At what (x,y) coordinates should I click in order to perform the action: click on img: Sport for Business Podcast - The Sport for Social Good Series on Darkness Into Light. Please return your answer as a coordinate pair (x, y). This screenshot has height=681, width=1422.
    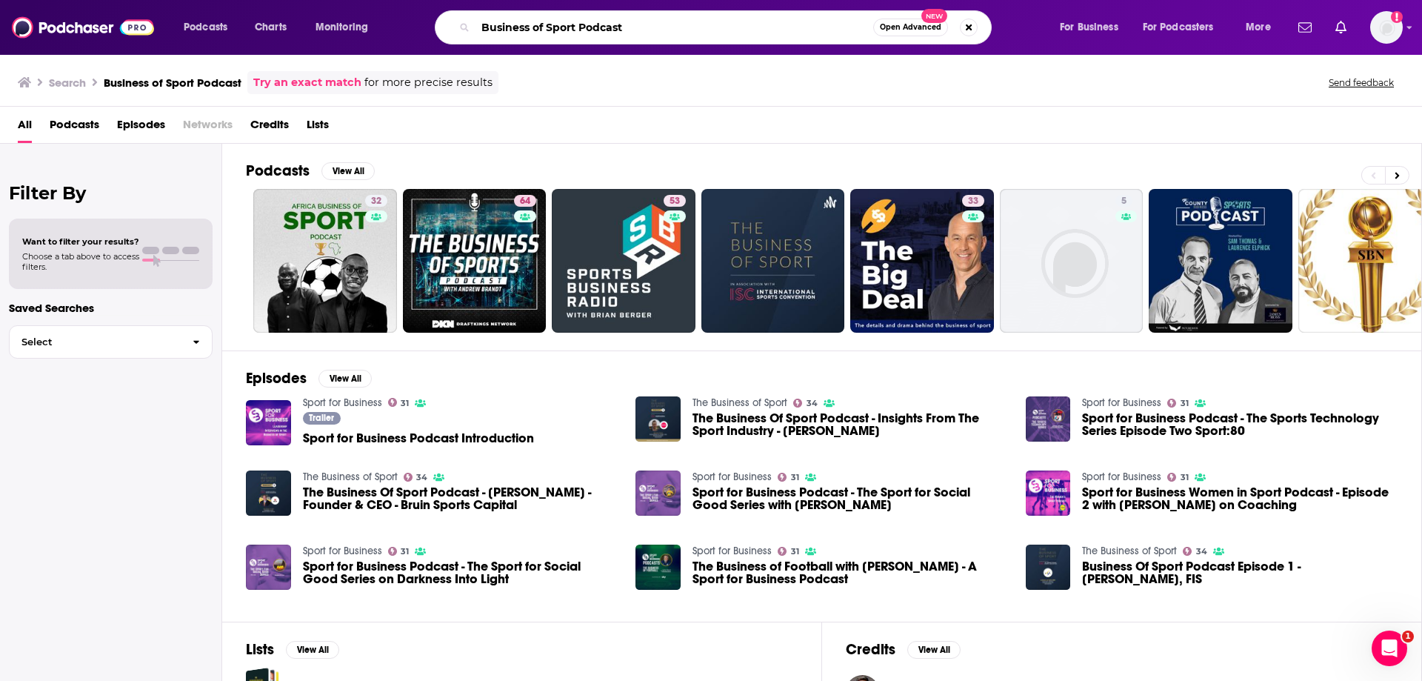
    Looking at the image, I should click on (268, 567).